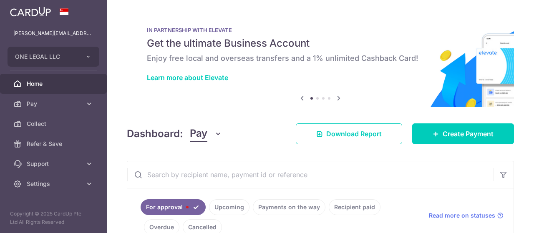 The image size is (534, 233). What do you see at coordinates (355, 208) in the screenshot?
I see `a: Recipient paid` at bounding box center [355, 208].